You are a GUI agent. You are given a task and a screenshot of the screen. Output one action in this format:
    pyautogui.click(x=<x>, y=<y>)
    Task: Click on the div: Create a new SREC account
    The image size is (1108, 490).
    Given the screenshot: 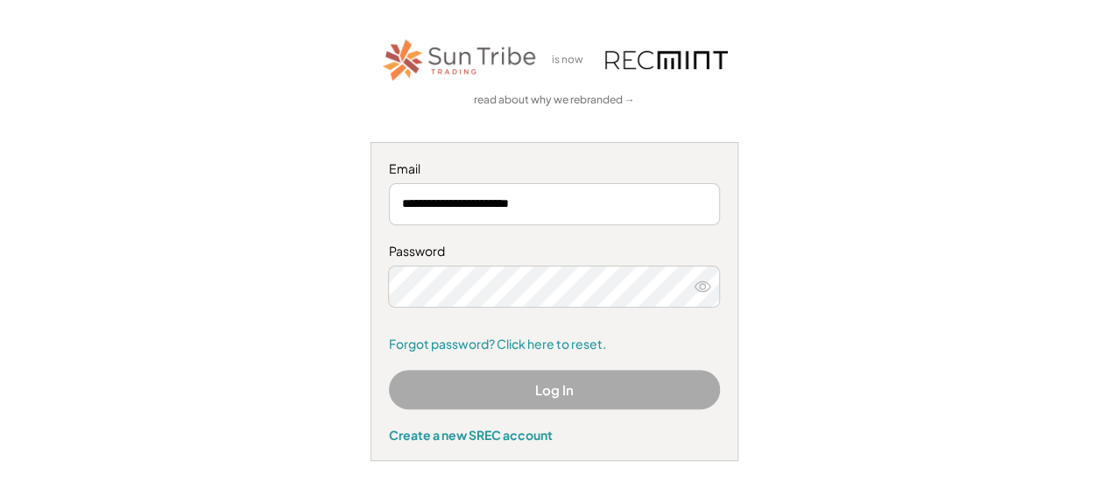 What is the action you would take?
    pyautogui.click(x=554, y=434)
    